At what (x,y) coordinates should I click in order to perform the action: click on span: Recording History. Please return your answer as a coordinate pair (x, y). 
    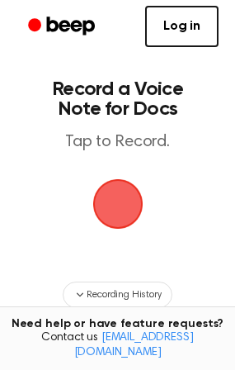
    Looking at the image, I should click on (124, 295).